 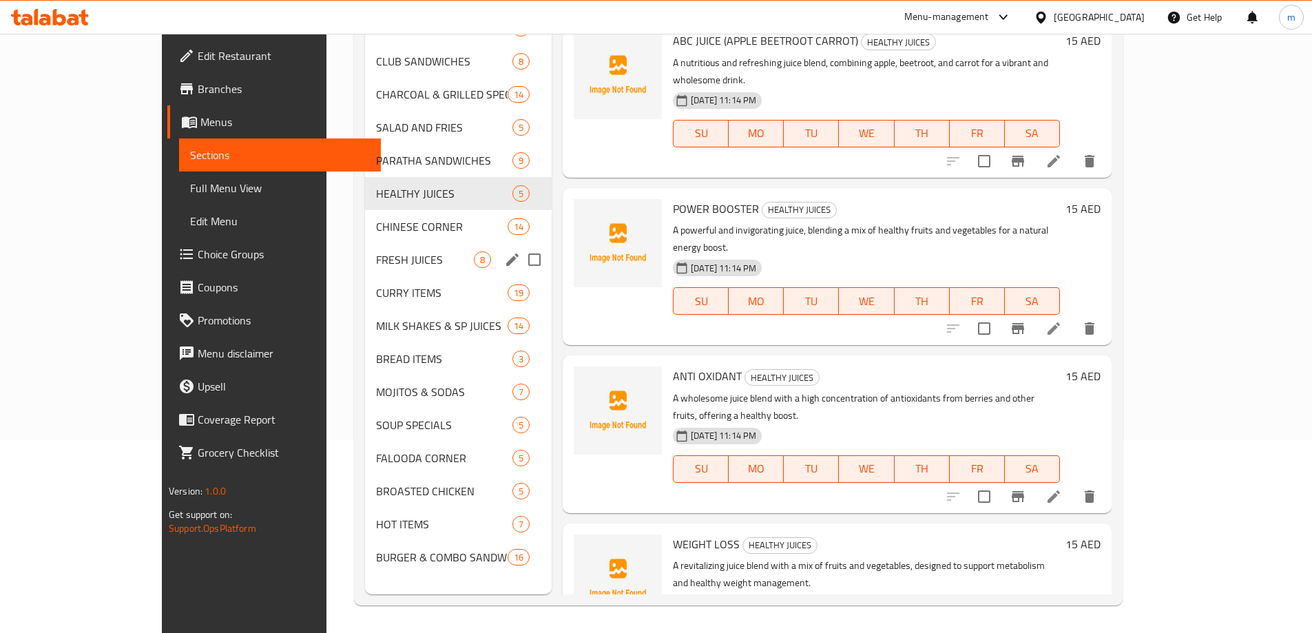 What do you see at coordinates (444, 61) in the screenshot?
I see `span: CLUB SANDWICHES` at bounding box center [444, 61].